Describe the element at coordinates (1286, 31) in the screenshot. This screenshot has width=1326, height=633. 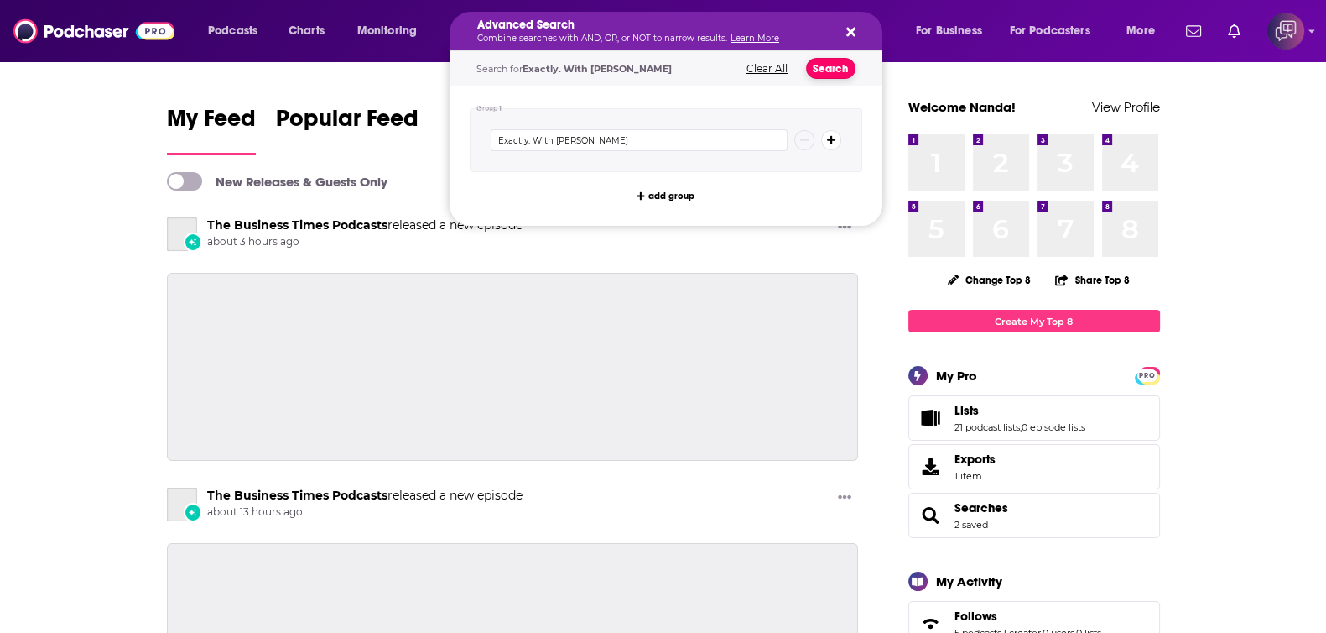
I see `button: Show profile menu` at that location.